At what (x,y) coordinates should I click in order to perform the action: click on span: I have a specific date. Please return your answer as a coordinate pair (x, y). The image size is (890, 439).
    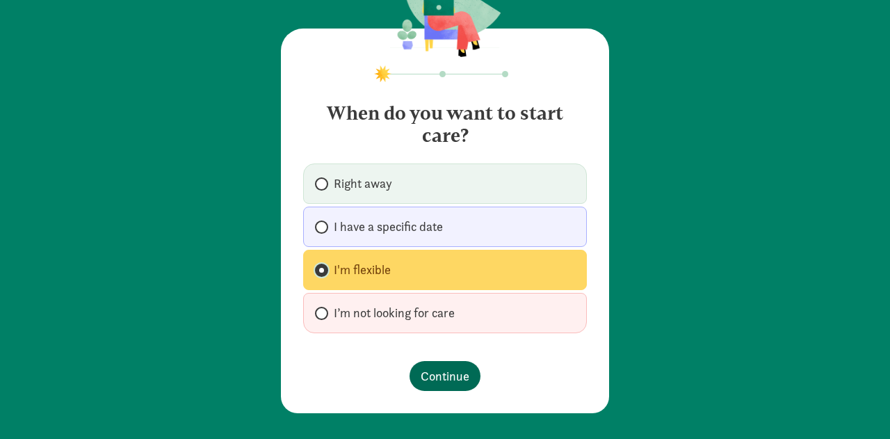
    Looking at the image, I should click on (388, 227).